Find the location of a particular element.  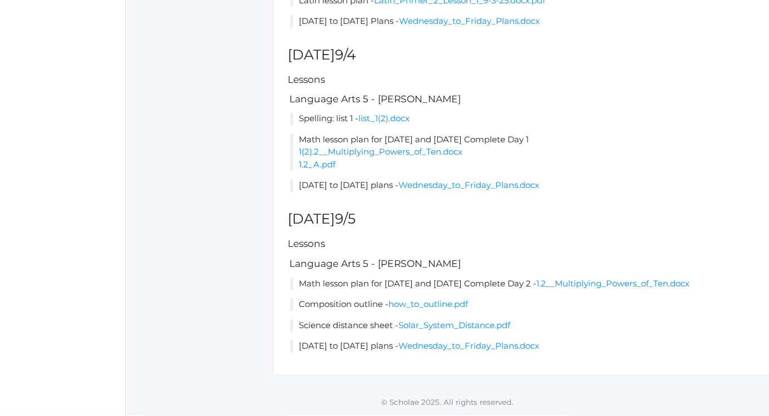

a: list_1(2).docx is located at coordinates (384, 118).